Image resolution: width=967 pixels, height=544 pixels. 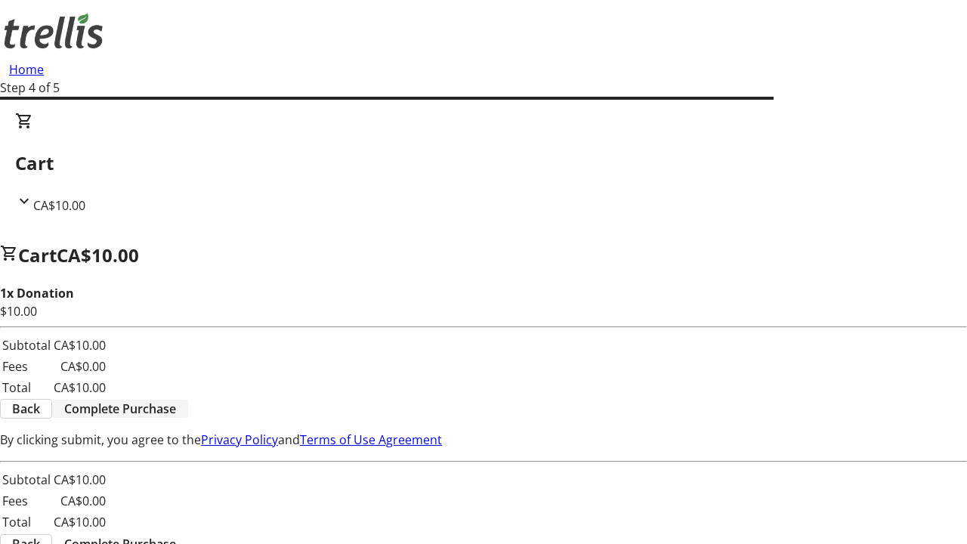 What do you see at coordinates (120, 409) in the screenshot?
I see `span: Complete Purchase` at bounding box center [120, 409].